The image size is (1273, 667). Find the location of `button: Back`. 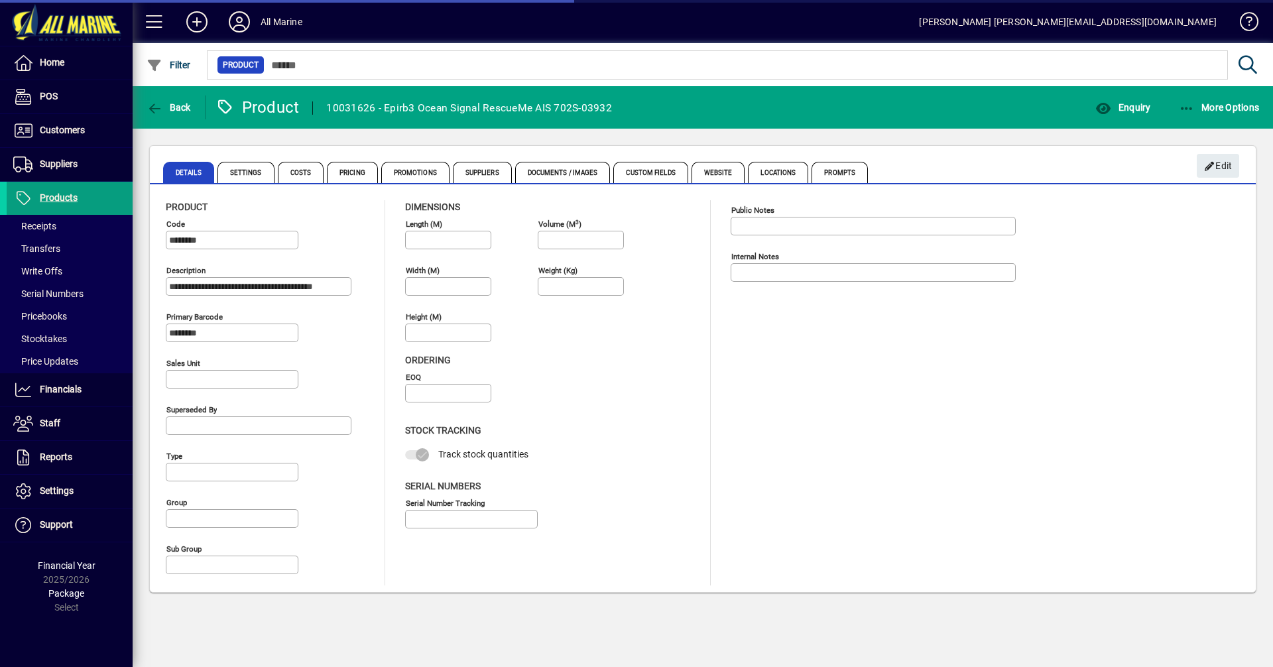

button: Back is located at coordinates (168, 107).